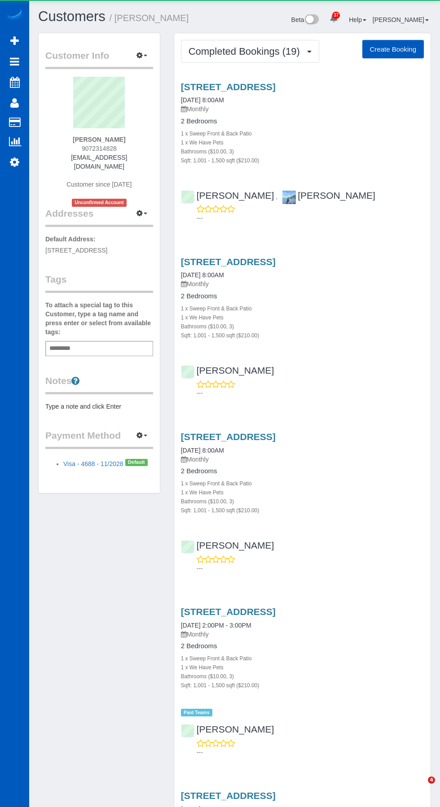  Describe the element at coordinates (70, 239) in the screenshot. I see `label: Default Address:` at that location.